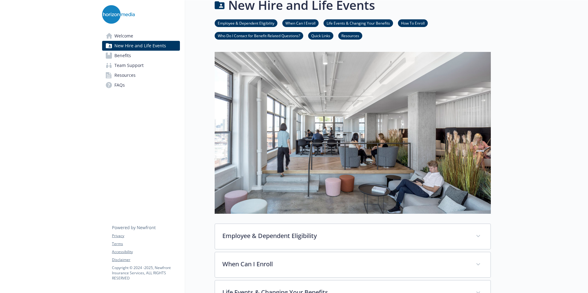 The height and width of the screenshot is (293, 588). Describe the element at coordinates (141, 85) in the screenshot. I see `a: FAQs` at that location.